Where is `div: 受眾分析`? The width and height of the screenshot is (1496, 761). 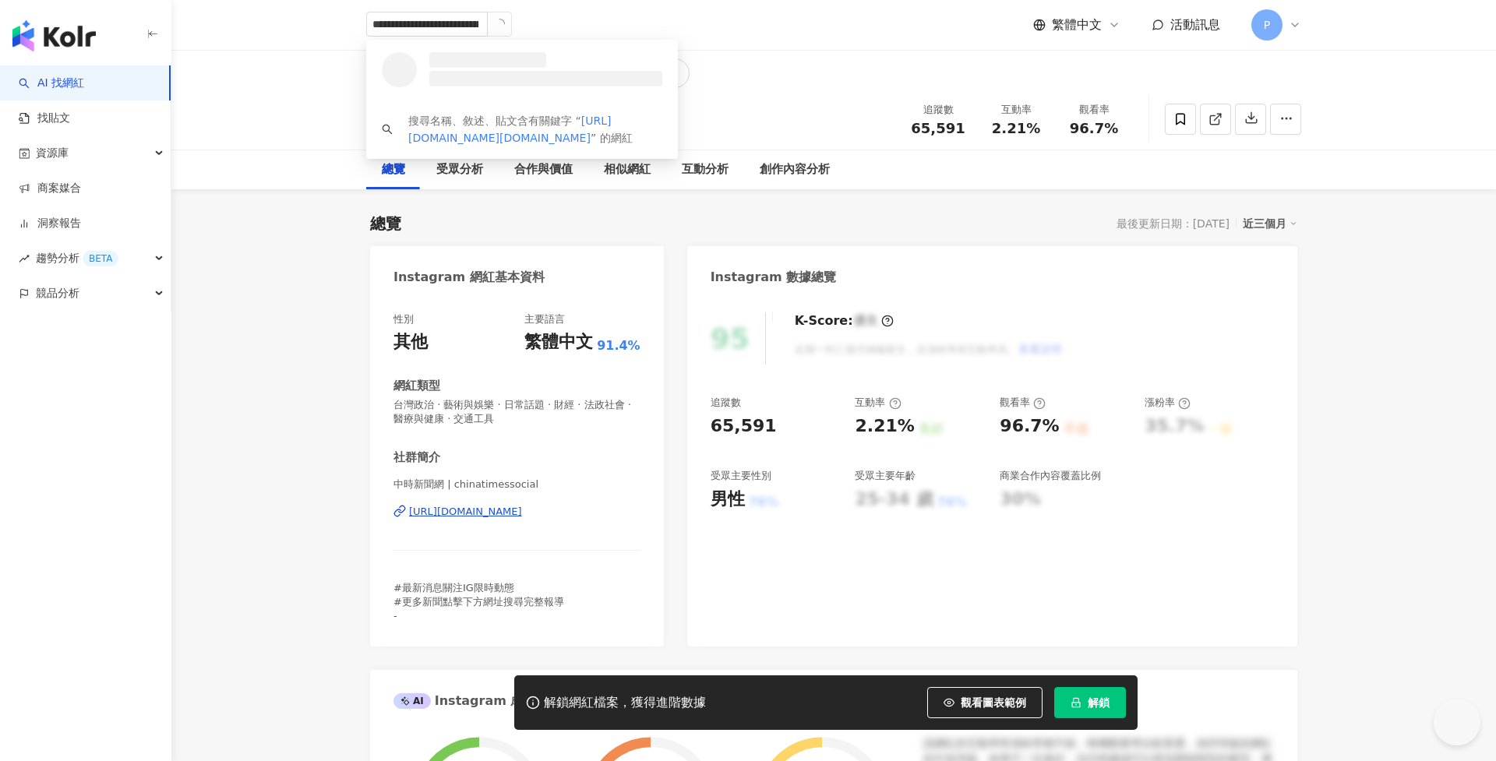 div: 受眾分析 is located at coordinates (460, 170).